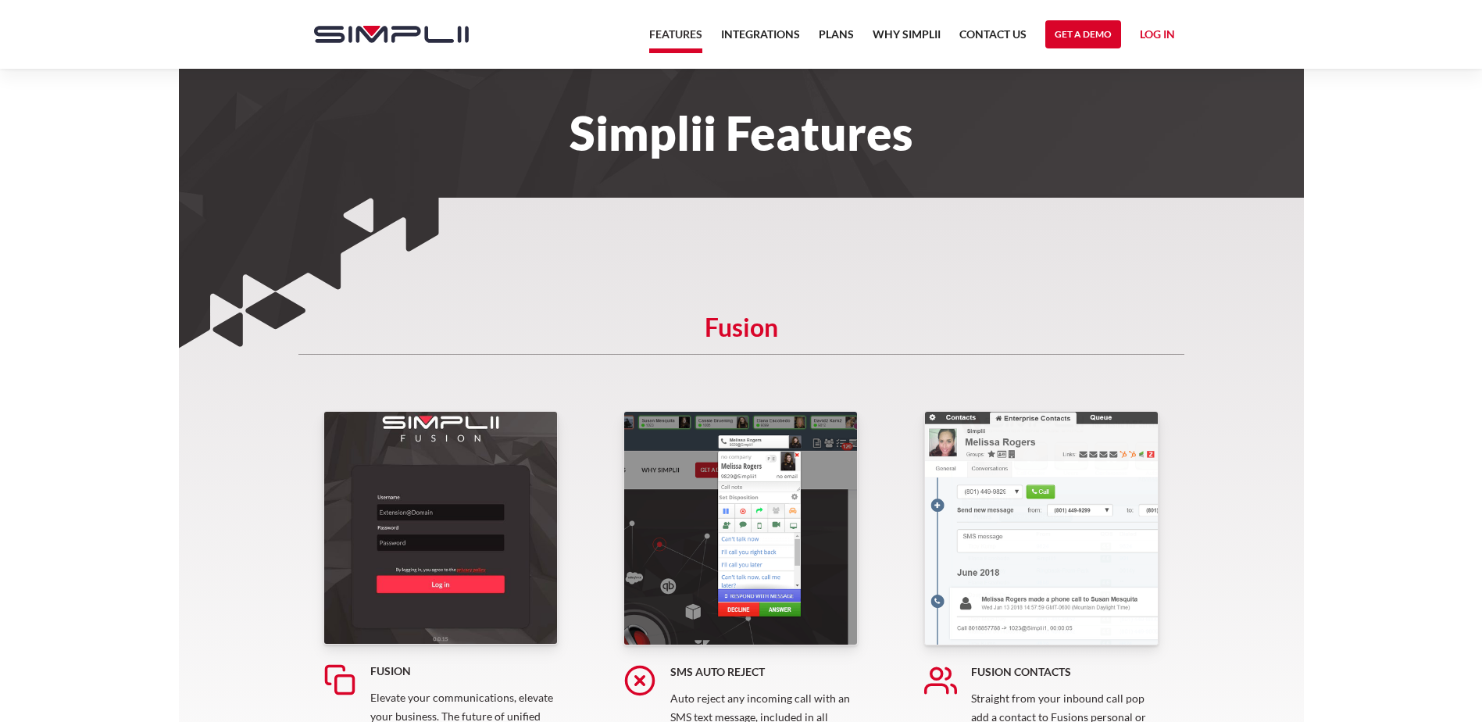  What do you see at coordinates (1157, 37) in the screenshot?
I see `a: Log in` at bounding box center [1157, 37].